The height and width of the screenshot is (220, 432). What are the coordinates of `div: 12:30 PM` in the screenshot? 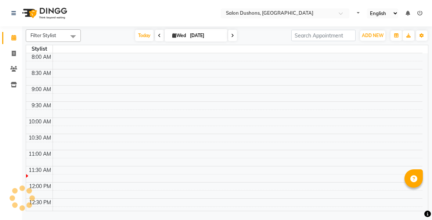 It's located at (40, 202).